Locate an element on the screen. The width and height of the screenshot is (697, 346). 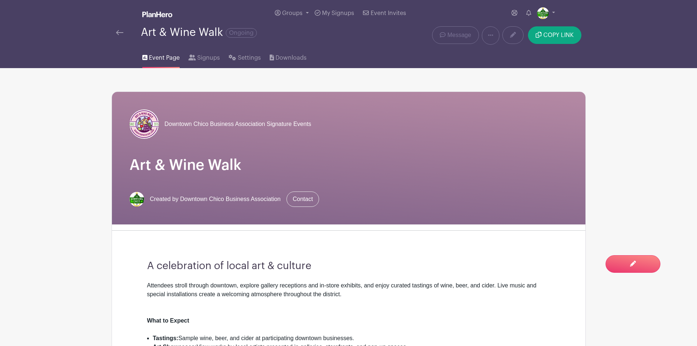
h3: A celebration of local art & culture is located at coordinates (349, 266).